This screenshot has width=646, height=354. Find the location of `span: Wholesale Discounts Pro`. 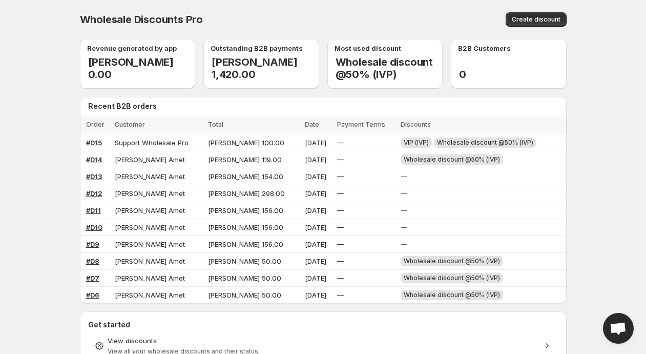

span: Wholesale Discounts Pro is located at coordinates (141, 19).